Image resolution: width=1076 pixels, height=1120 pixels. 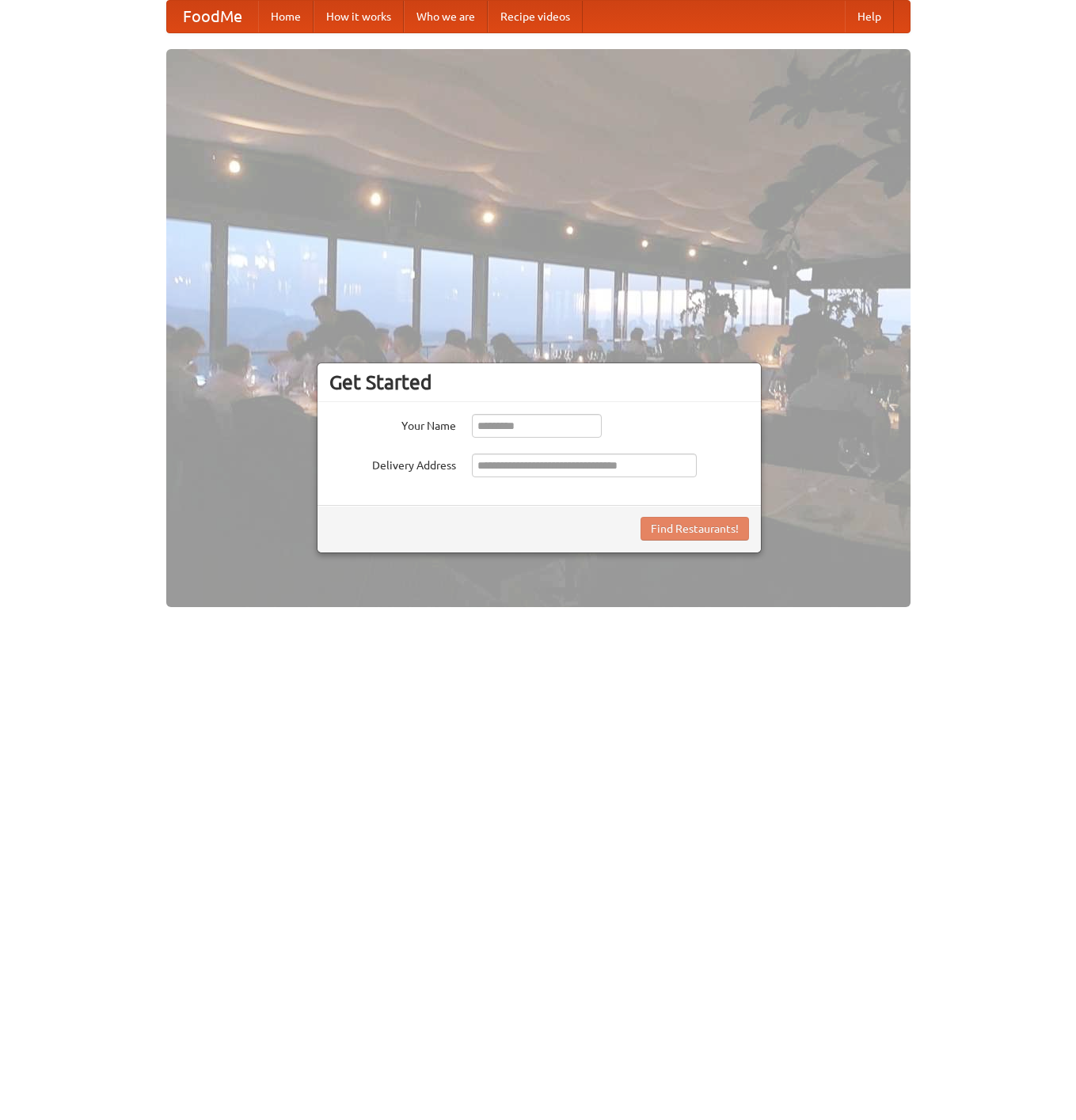 I want to click on button: Find Restaurants!, so click(x=695, y=529).